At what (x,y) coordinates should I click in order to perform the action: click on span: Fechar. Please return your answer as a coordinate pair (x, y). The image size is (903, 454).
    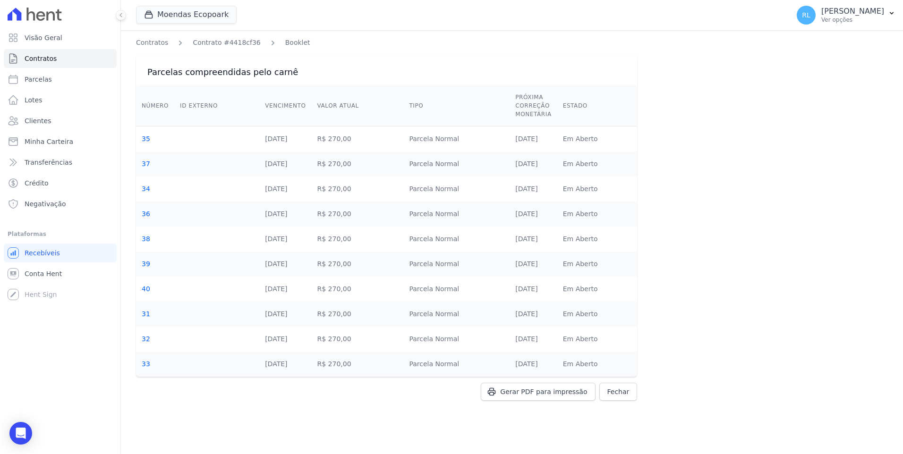
    Looking at the image, I should click on (618, 392).